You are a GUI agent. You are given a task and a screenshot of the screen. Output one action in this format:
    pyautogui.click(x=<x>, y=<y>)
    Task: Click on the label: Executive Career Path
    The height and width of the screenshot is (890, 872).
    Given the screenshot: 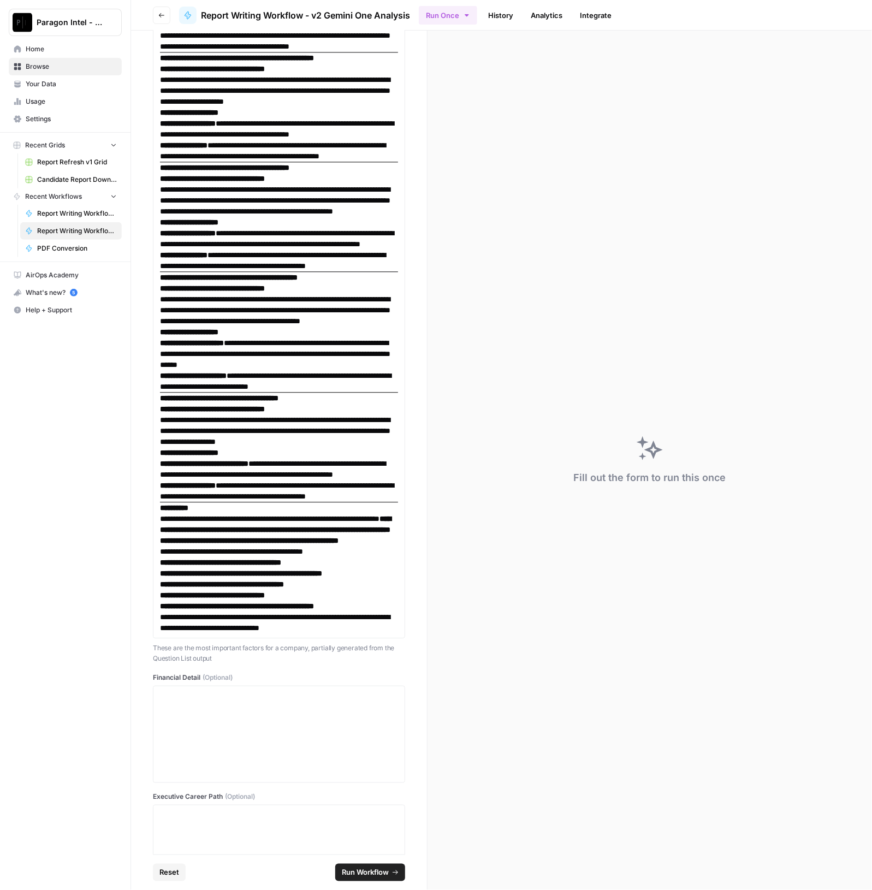 What is the action you would take?
    pyautogui.click(x=279, y=797)
    